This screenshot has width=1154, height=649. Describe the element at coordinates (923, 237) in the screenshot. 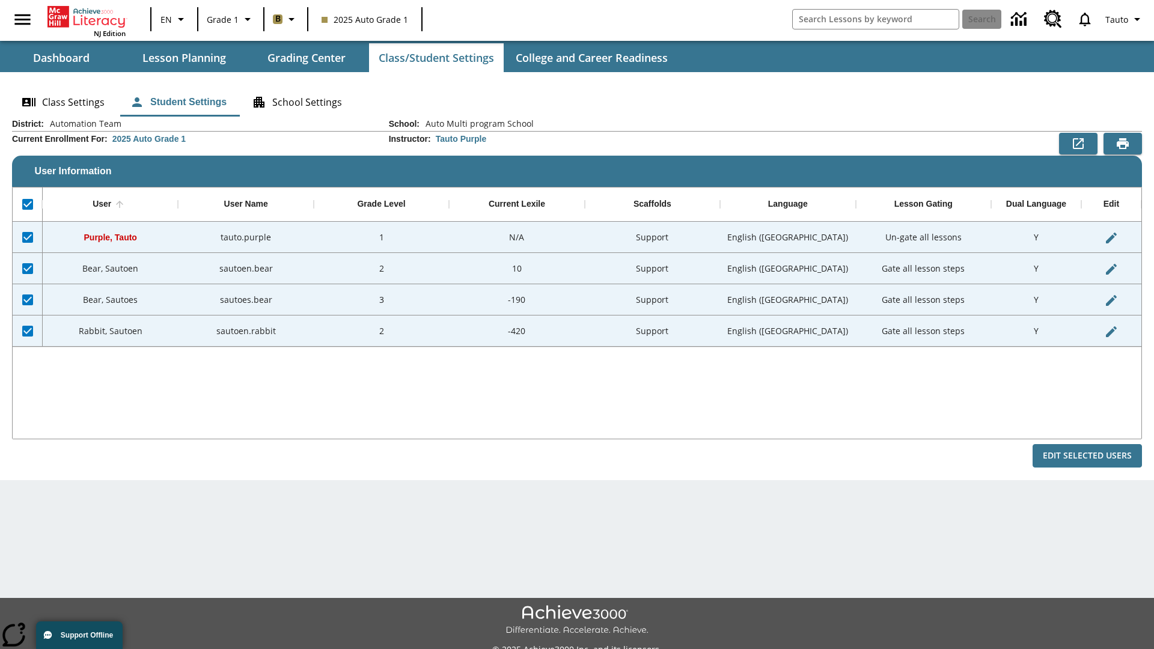

I see `div: Un-gate all lessons` at that location.